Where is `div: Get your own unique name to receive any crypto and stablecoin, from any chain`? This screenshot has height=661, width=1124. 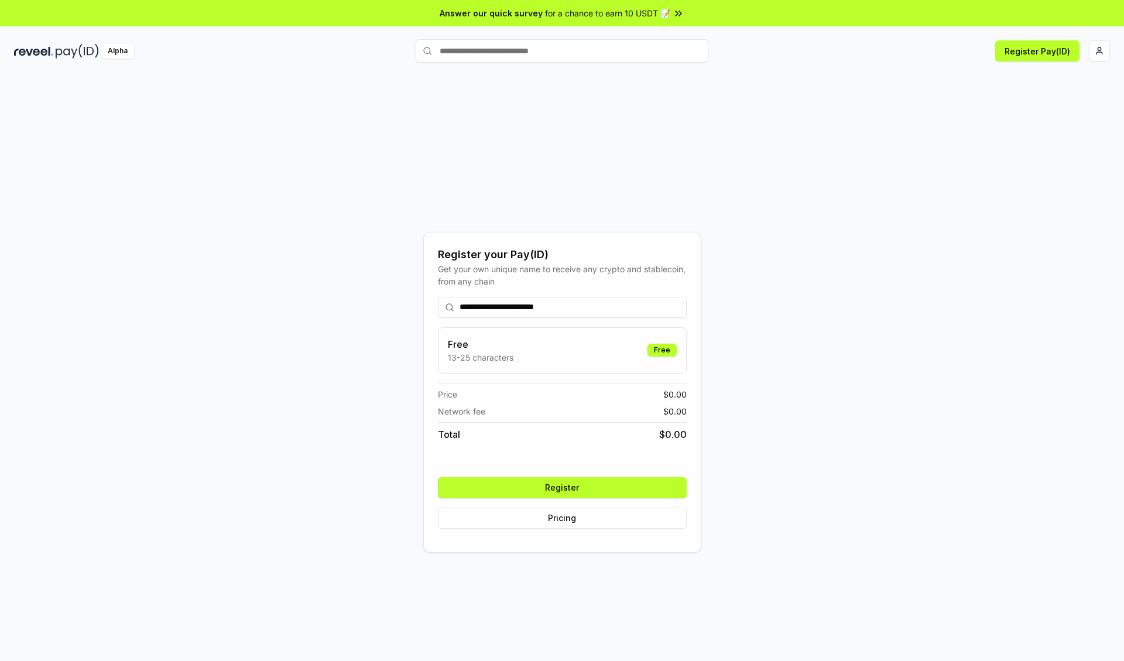 div: Get your own unique name to receive any crypto and stablecoin, from any chain is located at coordinates (562, 275).